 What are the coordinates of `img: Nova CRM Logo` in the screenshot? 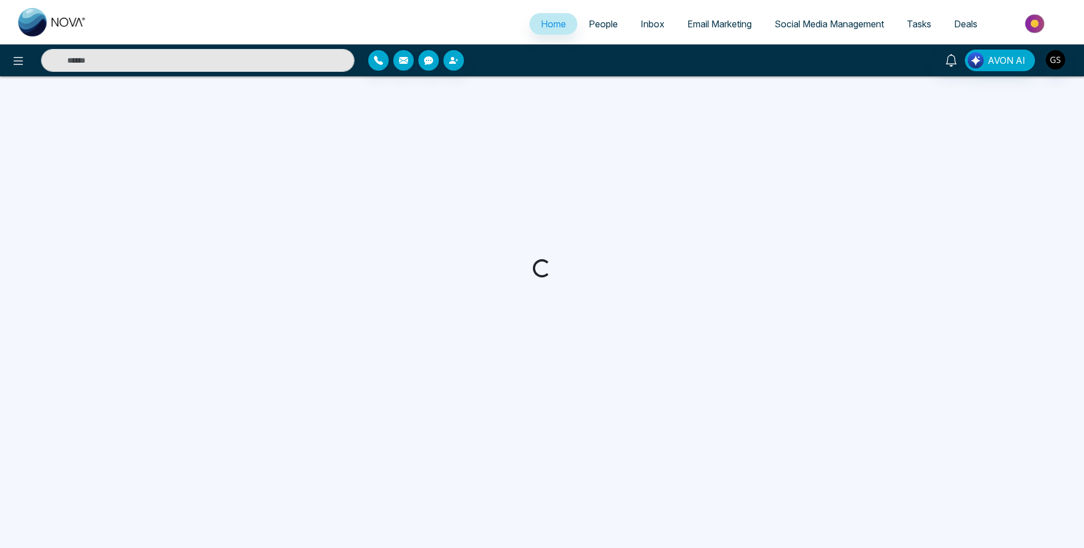 It's located at (52, 22).